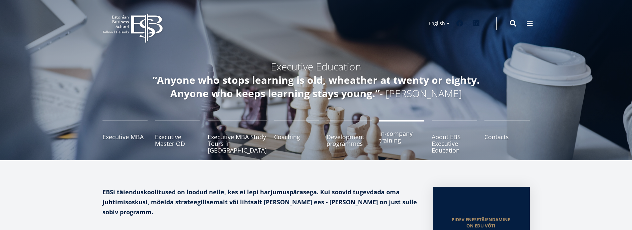 This screenshot has width=632, height=230. I want to click on h4: Executive Education, so click(316, 67).